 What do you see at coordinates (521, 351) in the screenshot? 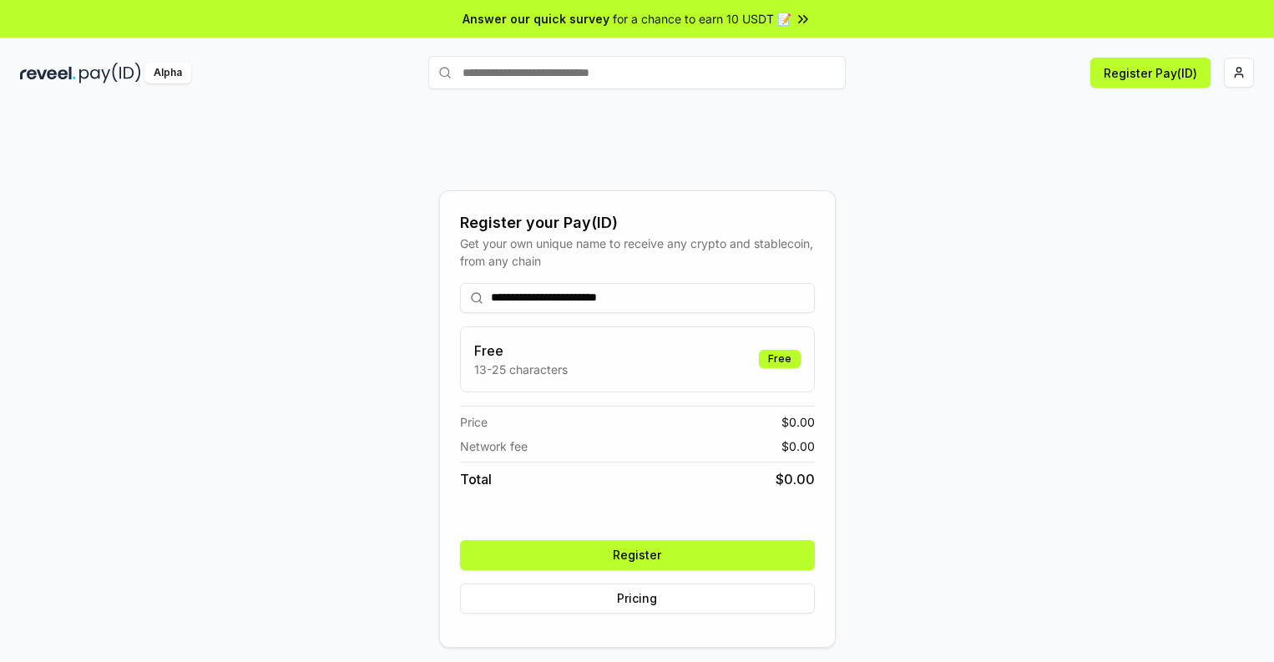
I see `h3: Free` at bounding box center [521, 351].